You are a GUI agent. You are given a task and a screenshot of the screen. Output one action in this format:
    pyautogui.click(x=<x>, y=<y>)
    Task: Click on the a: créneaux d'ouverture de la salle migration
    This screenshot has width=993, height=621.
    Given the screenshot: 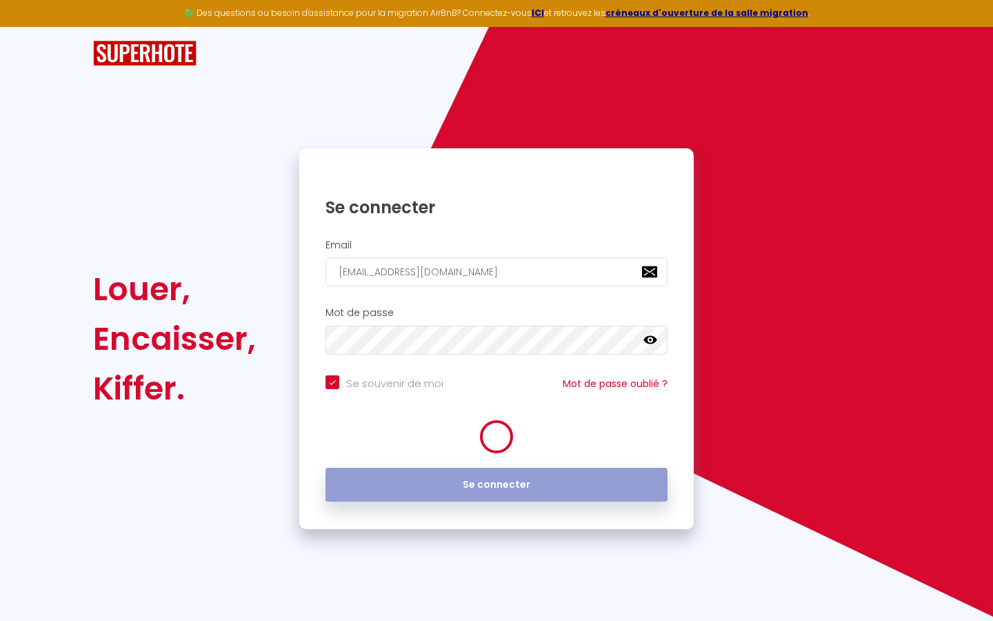 What is the action you would take?
    pyautogui.click(x=707, y=12)
    